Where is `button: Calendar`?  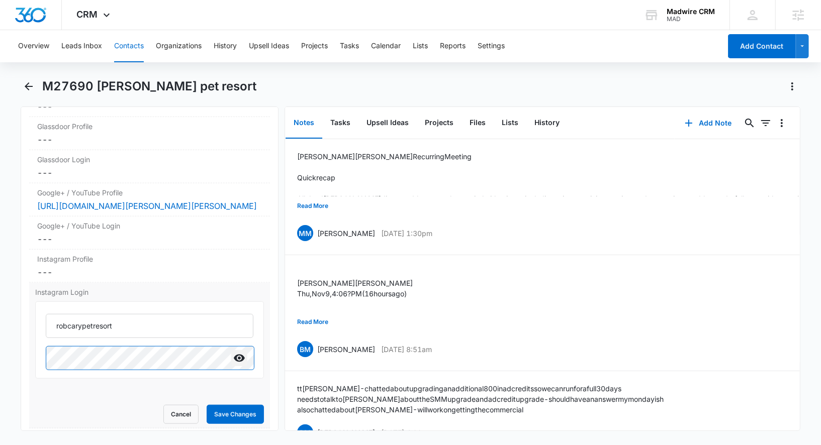 button: Calendar is located at coordinates (385, 46).